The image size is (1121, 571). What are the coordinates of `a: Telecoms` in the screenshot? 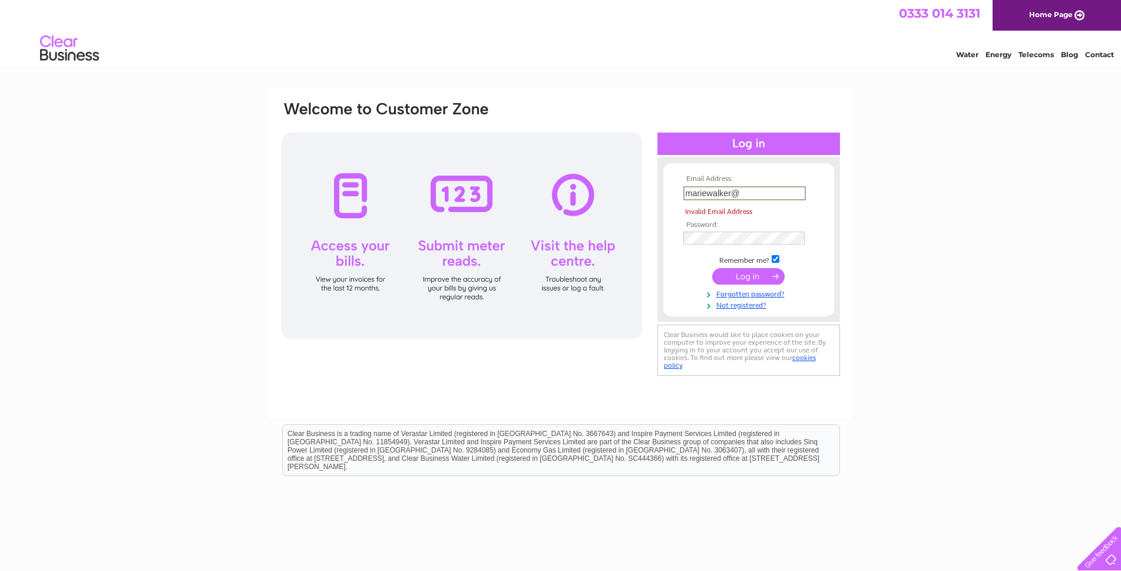 It's located at (1037, 54).